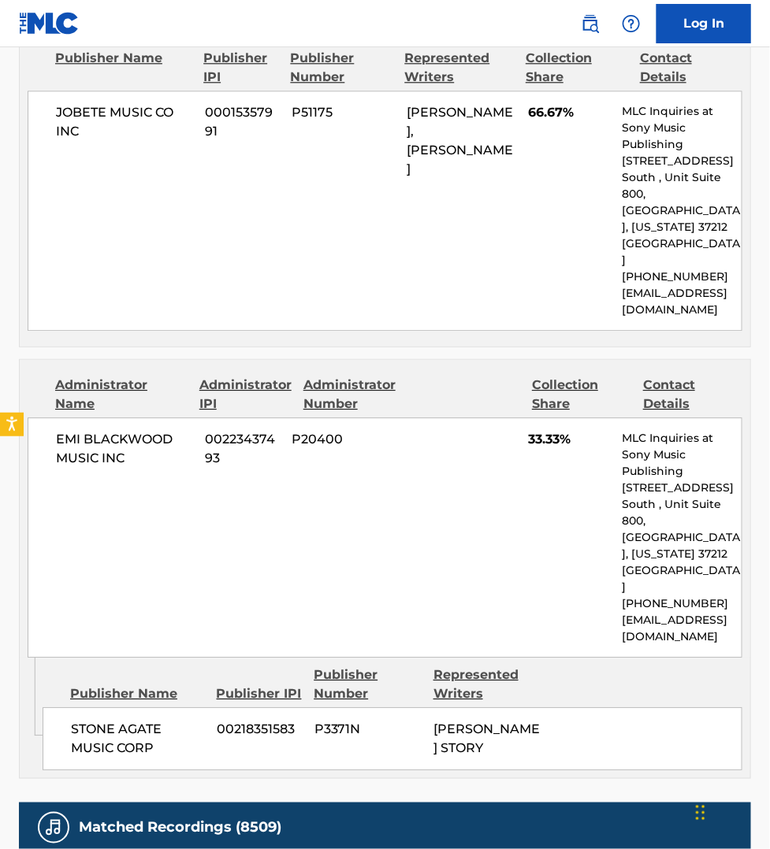 The height and width of the screenshot is (849, 770). What do you see at coordinates (124, 449) in the screenshot?
I see `span: EMI BLACKWOOD MUSIC INC` at bounding box center [124, 449].